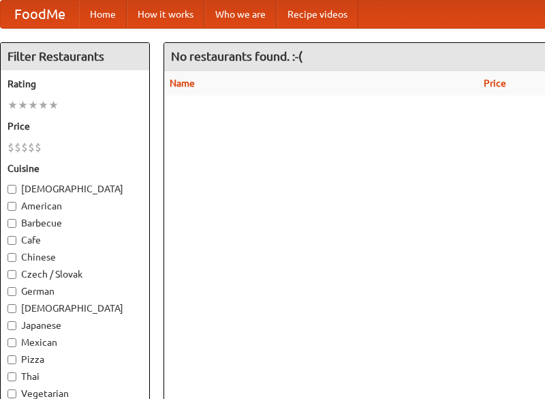 The image size is (545, 399). I want to click on label: Czech / Slovak, so click(75, 274).